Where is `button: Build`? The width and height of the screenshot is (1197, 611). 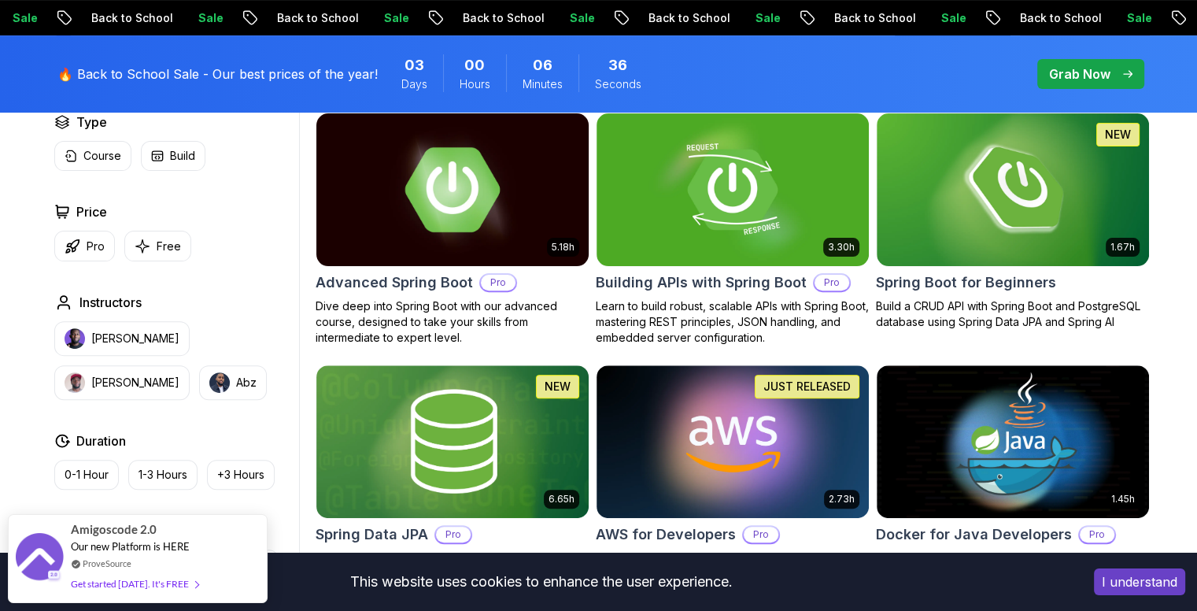 button: Build is located at coordinates (173, 156).